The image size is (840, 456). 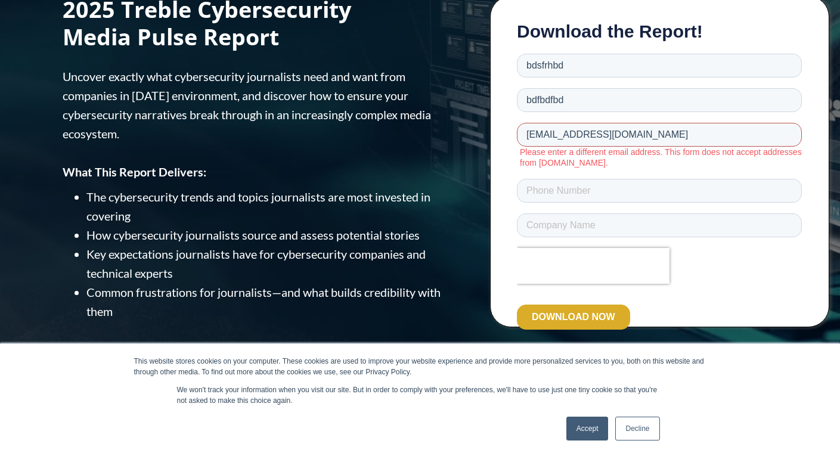 What do you see at coordinates (587, 429) in the screenshot?
I see `a: Accept` at bounding box center [587, 429].